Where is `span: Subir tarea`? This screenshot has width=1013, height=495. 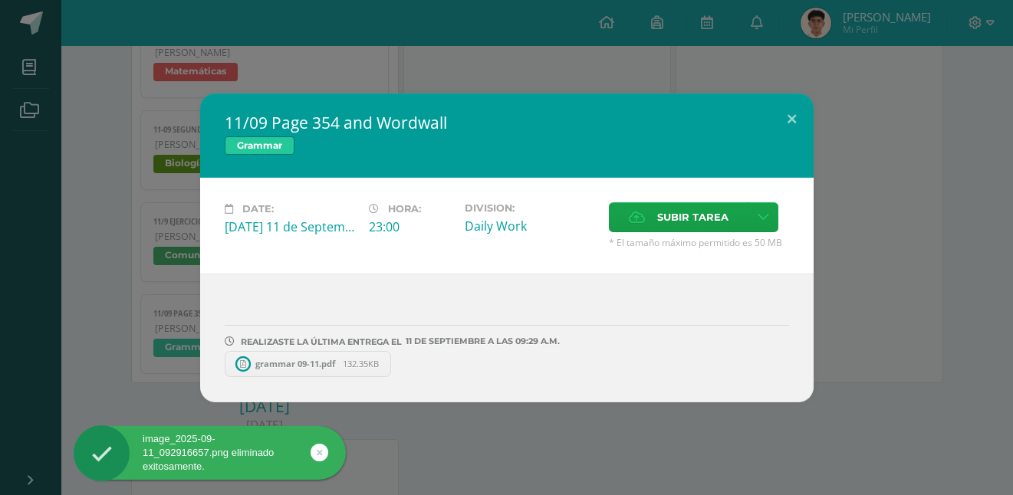
span: Subir tarea is located at coordinates (692, 217).